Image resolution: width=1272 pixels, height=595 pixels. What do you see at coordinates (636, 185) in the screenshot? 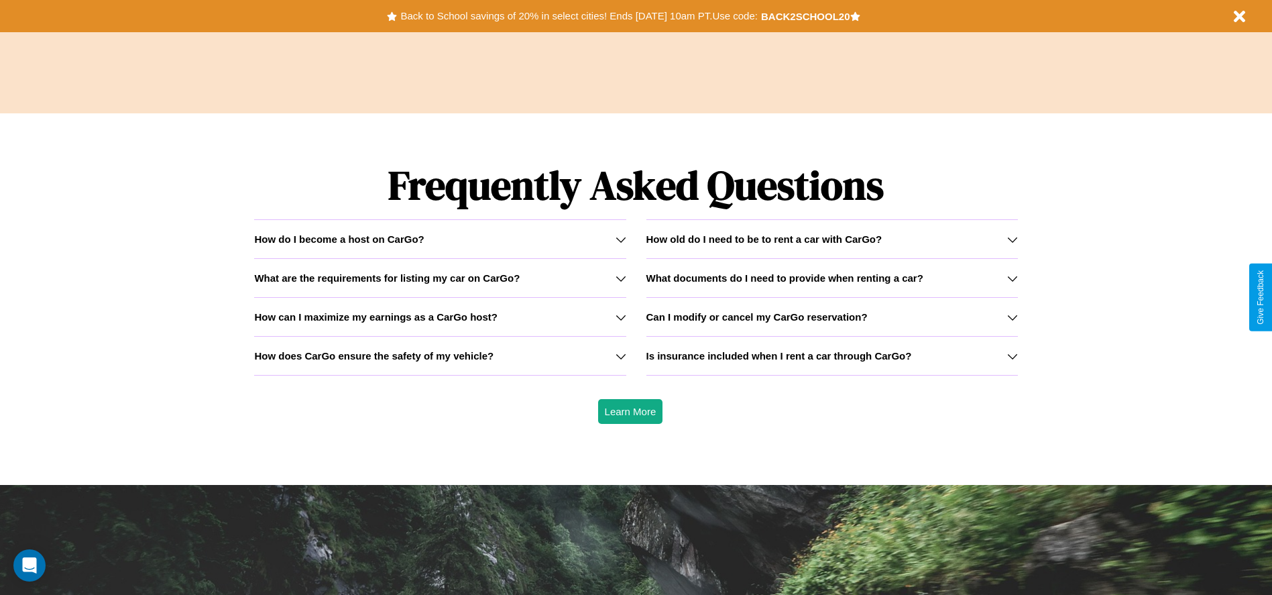
I see `h1: Frequently Asked Questions` at bounding box center [636, 185].